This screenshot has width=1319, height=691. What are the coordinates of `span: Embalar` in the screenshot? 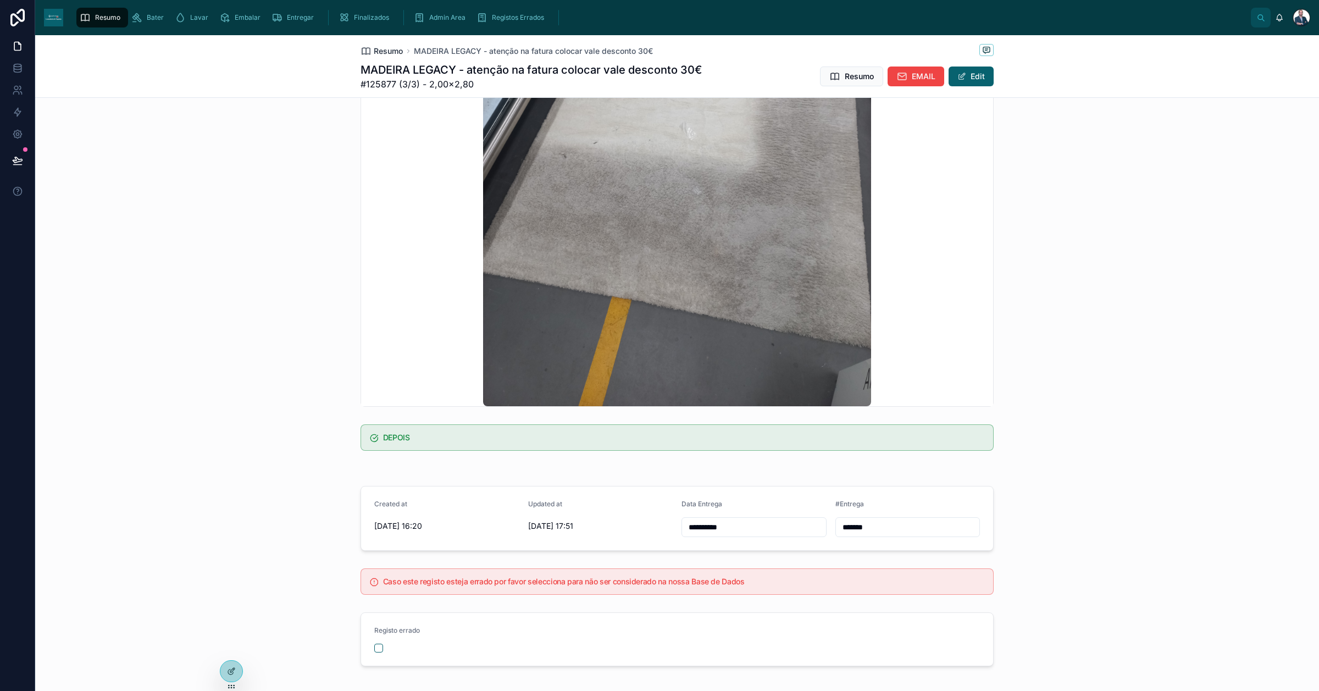 It's located at (247, 18).